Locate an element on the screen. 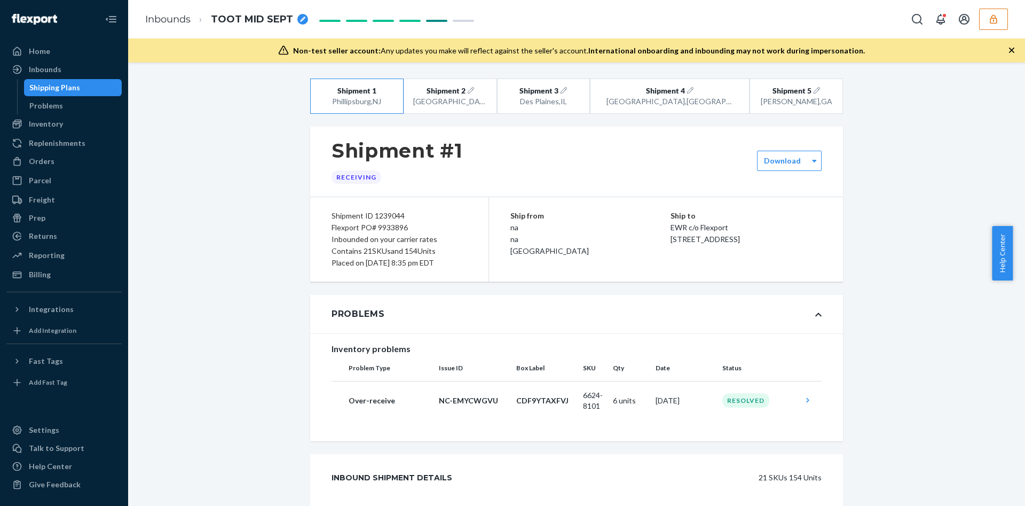 The height and width of the screenshot is (506, 1025). a: Prep is located at coordinates (64, 218).